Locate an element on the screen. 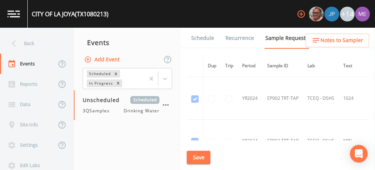 The image size is (375, 170). img: logo is located at coordinates (14, 14).